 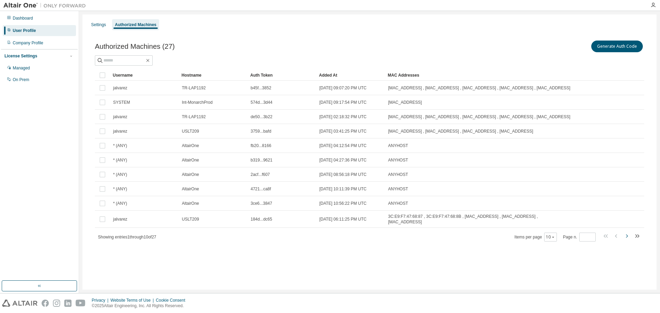 What do you see at coordinates (197, 102) in the screenshot?
I see `span: Int-MonarchProd` at bounding box center [197, 102].